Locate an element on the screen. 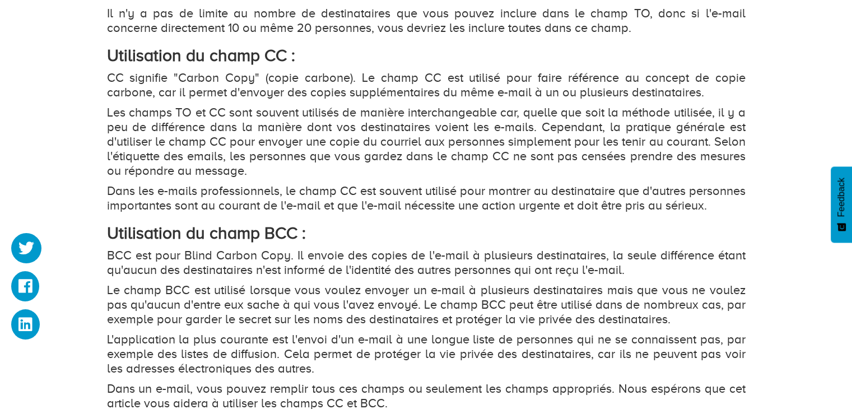  p: CC signifie "Carbon Copy" (copie carbone). Le champ CC est utilisé pour faire référence au concep... is located at coordinates (426, 85).